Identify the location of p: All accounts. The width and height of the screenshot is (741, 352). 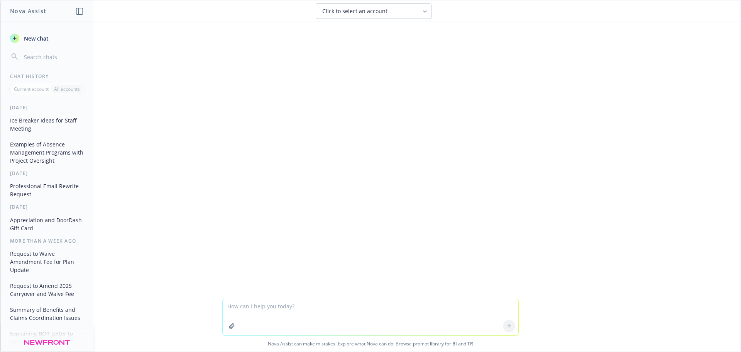
(67, 89).